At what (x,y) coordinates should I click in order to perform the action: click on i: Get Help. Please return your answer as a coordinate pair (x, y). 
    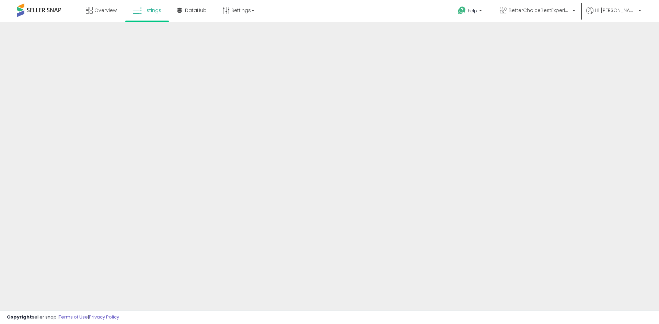
    Looking at the image, I should click on (461, 10).